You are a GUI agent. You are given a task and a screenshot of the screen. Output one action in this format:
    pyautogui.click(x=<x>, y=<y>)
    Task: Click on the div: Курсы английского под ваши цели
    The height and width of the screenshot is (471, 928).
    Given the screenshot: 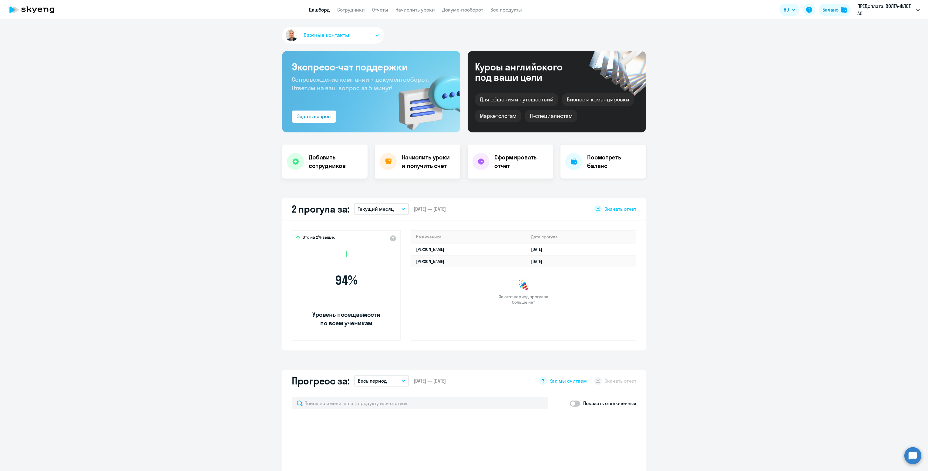 What is the action you would take?
    pyautogui.click(x=527, y=72)
    